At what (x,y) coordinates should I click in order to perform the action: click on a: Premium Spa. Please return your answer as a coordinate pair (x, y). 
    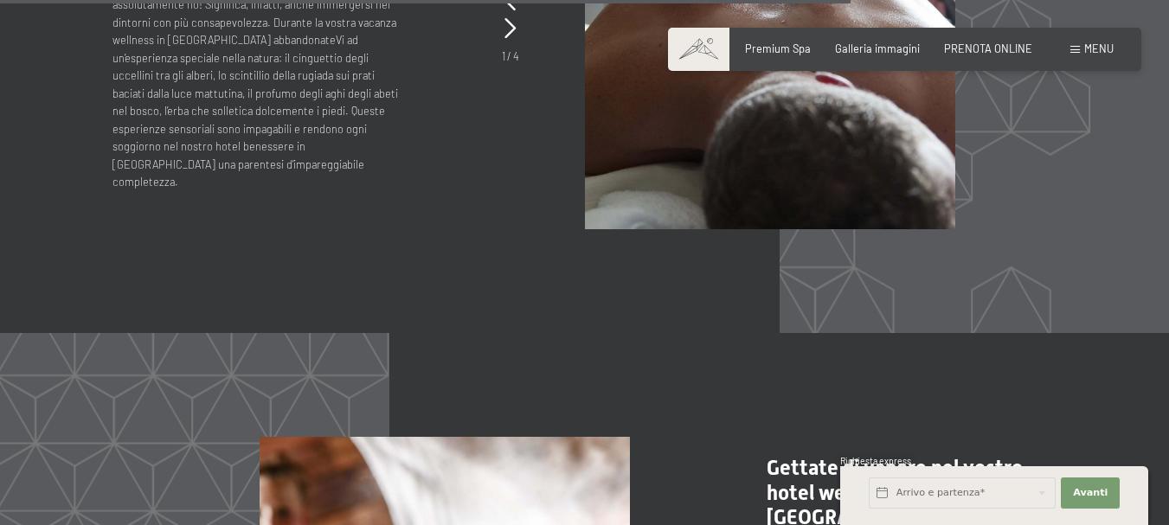
    Looking at the image, I should click on (778, 48).